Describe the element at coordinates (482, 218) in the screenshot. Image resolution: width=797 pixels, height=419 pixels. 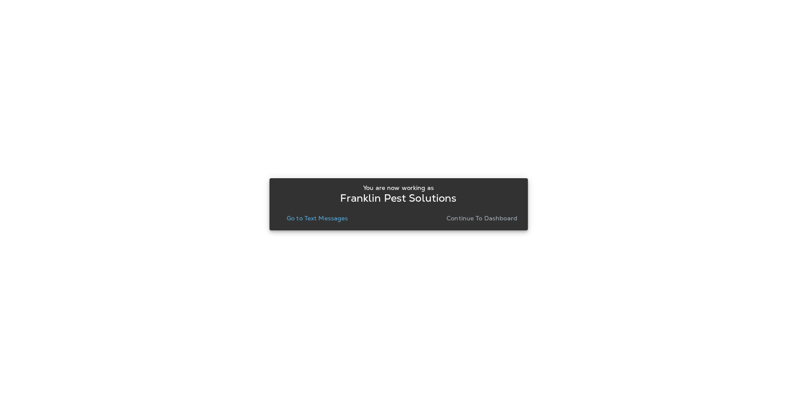
I see `button: Continue to Dashboard` at that location.